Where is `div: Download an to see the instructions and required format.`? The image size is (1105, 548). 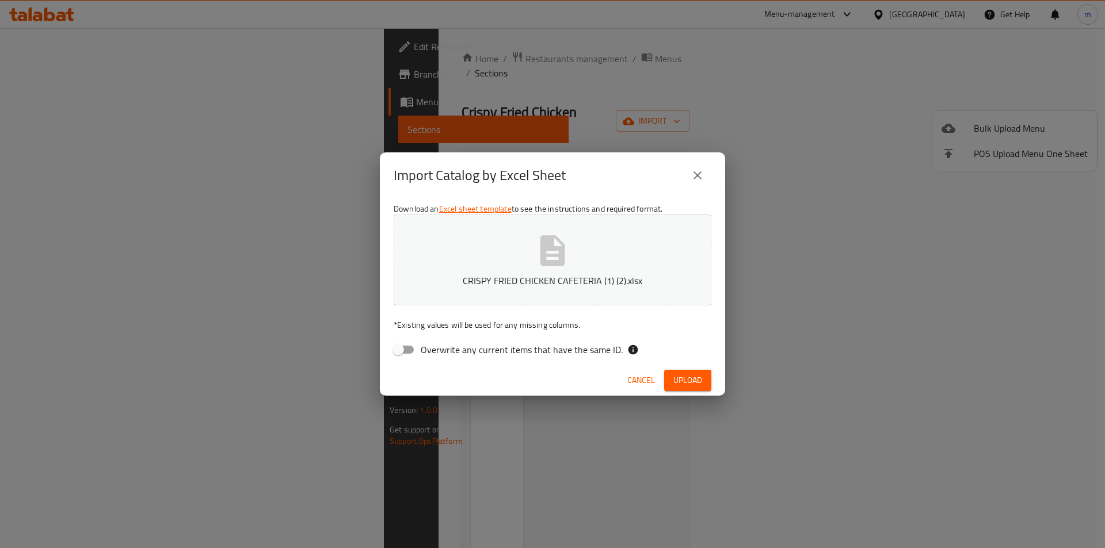 div: Download an to see the instructions and required format. is located at coordinates (552, 282).